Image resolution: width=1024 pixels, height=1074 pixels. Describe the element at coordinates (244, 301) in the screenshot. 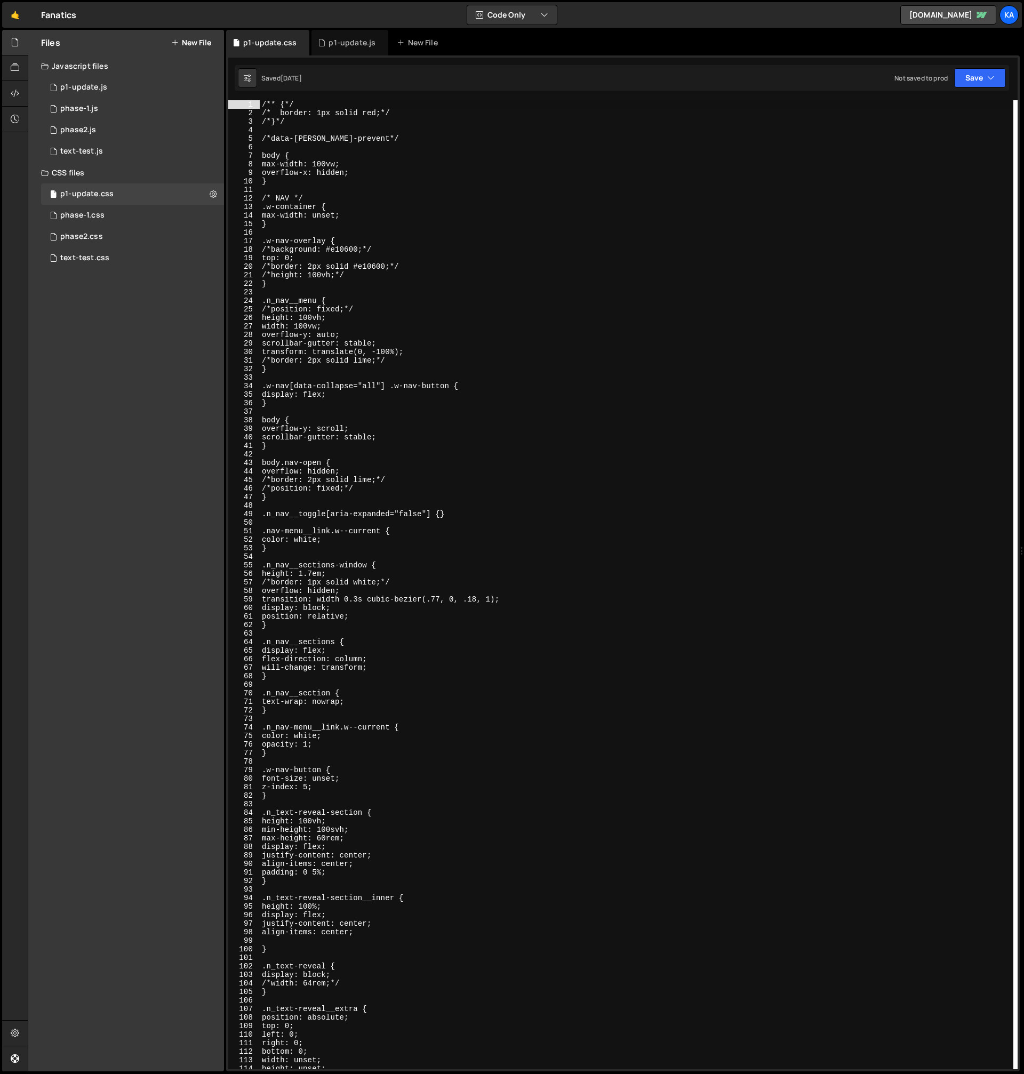

I see `div: 24` at that location.